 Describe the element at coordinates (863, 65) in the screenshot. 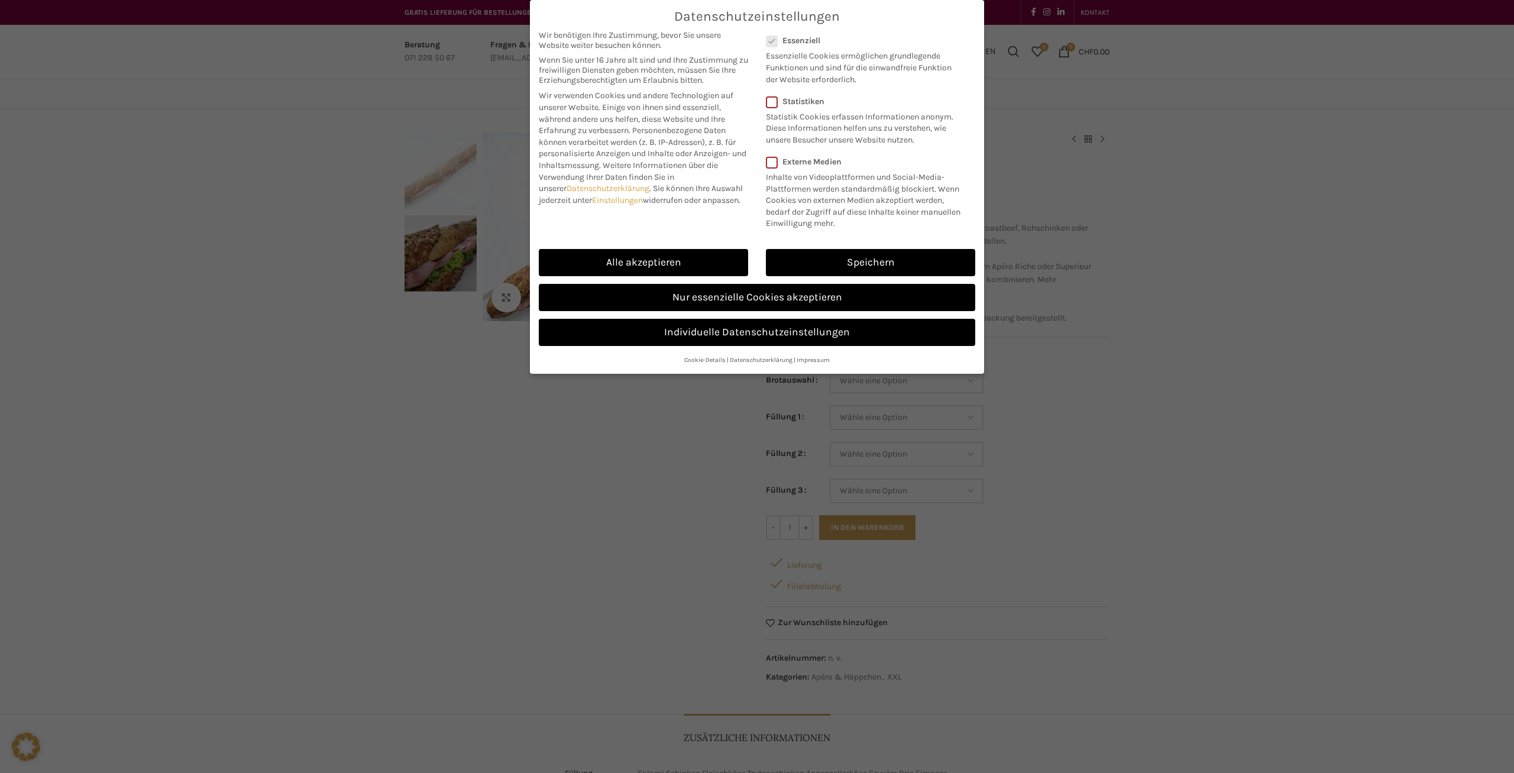

I see `p: Essenzielle Cookies ermöglichen grundlegende Funktionen und sind für die einwandfreie Funktion de...` at that location.